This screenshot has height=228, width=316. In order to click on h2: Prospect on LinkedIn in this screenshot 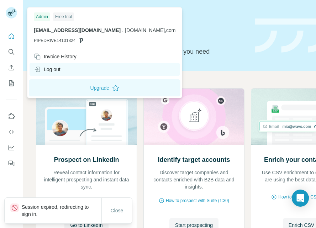, I will do `click(86, 160)`.